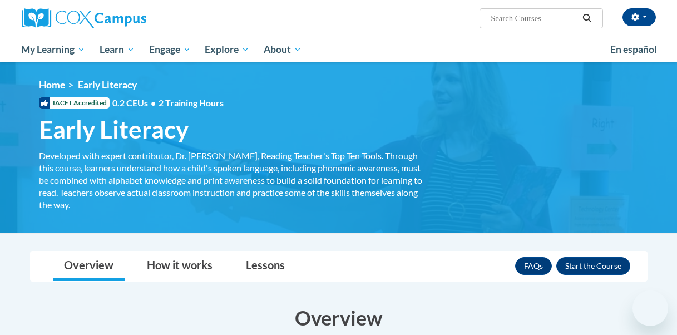 The image size is (677, 335). I want to click on input: Search Courses, so click(534, 18).